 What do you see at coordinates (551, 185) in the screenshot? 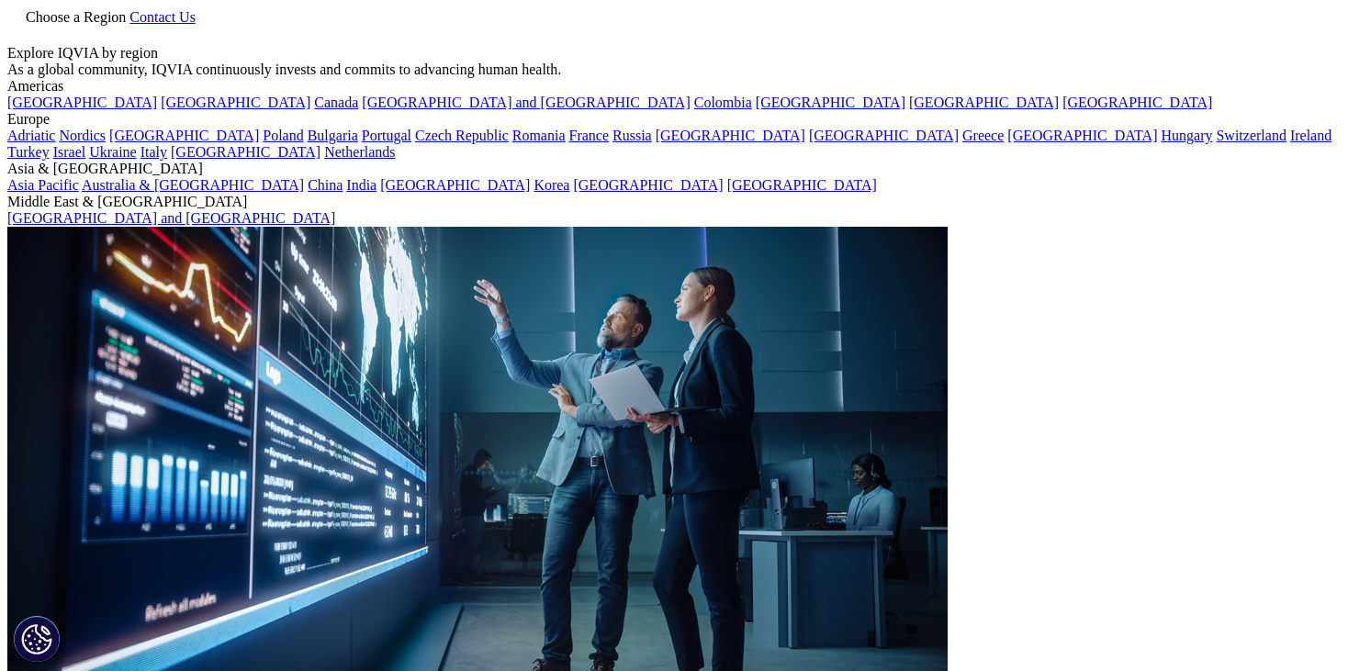
I see `a: Korea` at bounding box center [551, 185].